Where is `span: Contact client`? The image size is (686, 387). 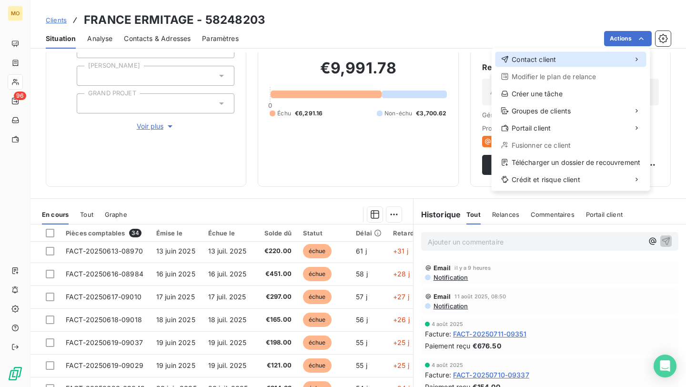 span: Contact client is located at coordinates (533, 60).